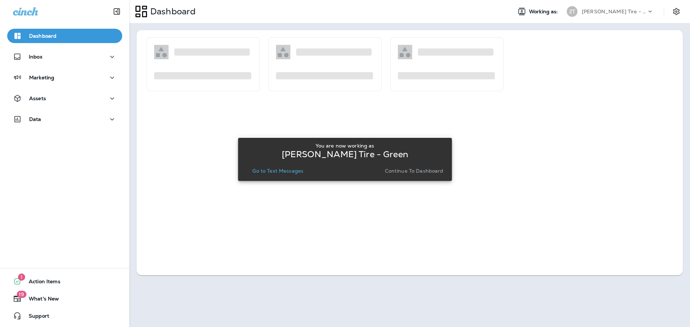 The height and width of the screenshot is (327, 690). I want to click on button: Continue to Dashboard, so click(414, 171).